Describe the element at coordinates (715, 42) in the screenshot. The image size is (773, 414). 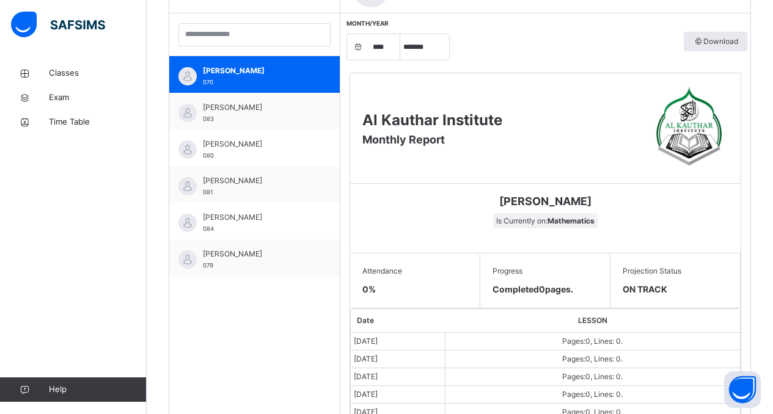
I see `span: Download` at that location.